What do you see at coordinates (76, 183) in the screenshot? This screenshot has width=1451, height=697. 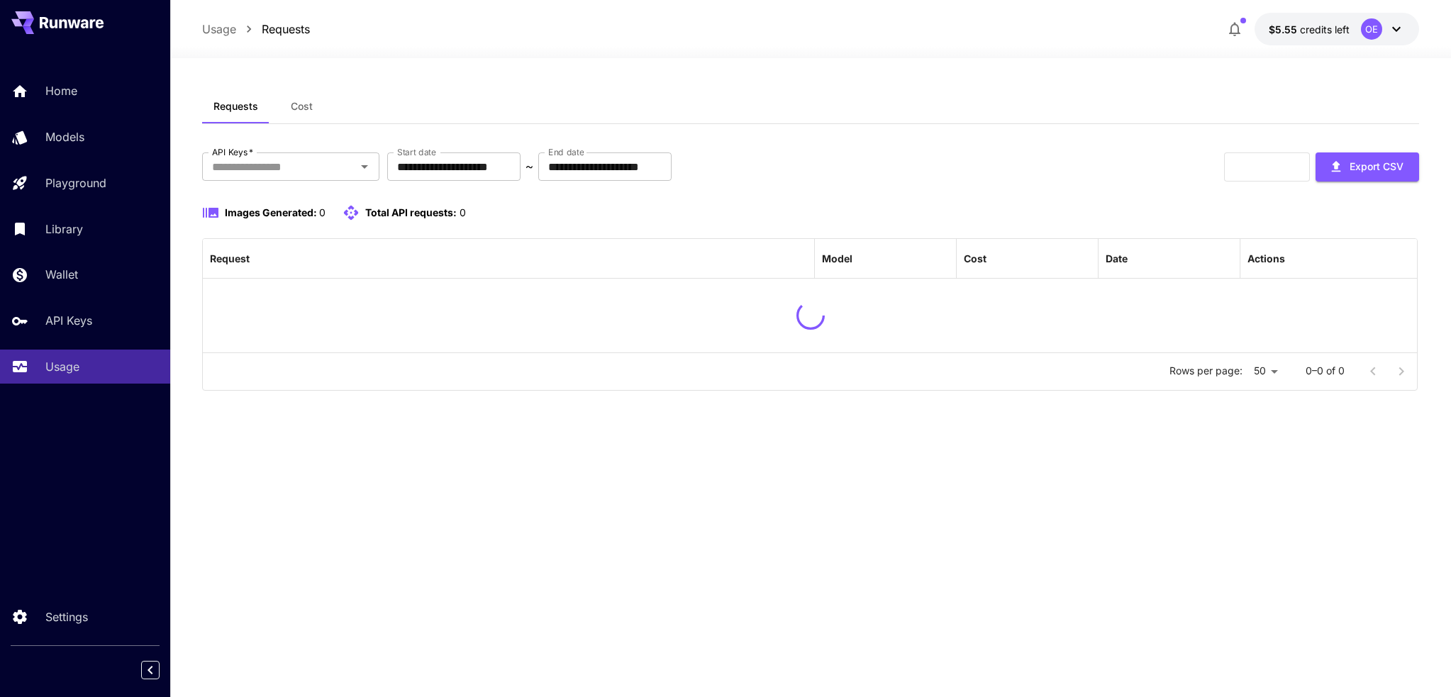 I see `p: Playground` at bounding box center [76, 183].